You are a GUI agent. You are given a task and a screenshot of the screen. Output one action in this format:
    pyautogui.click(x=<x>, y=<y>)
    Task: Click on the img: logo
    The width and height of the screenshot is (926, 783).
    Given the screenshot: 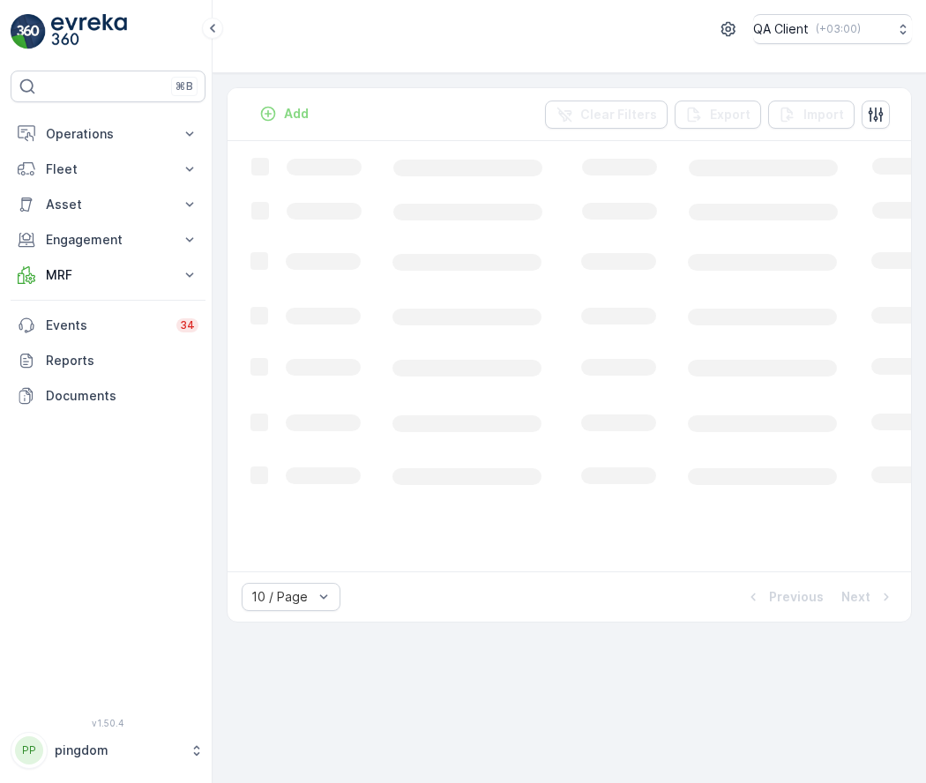 What is the action you would take?
    pyautogui.click(x=28, y=32)
    